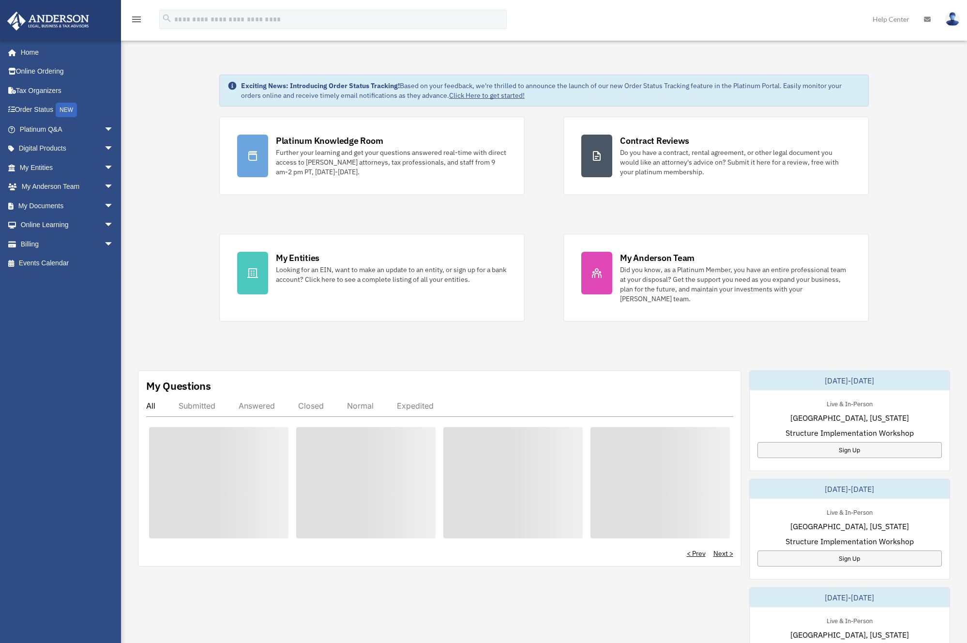  I want to click on div: Did you know, as a Platinum Member, you have an entire professional team at your disposal? Get th..., so click(735, 284).